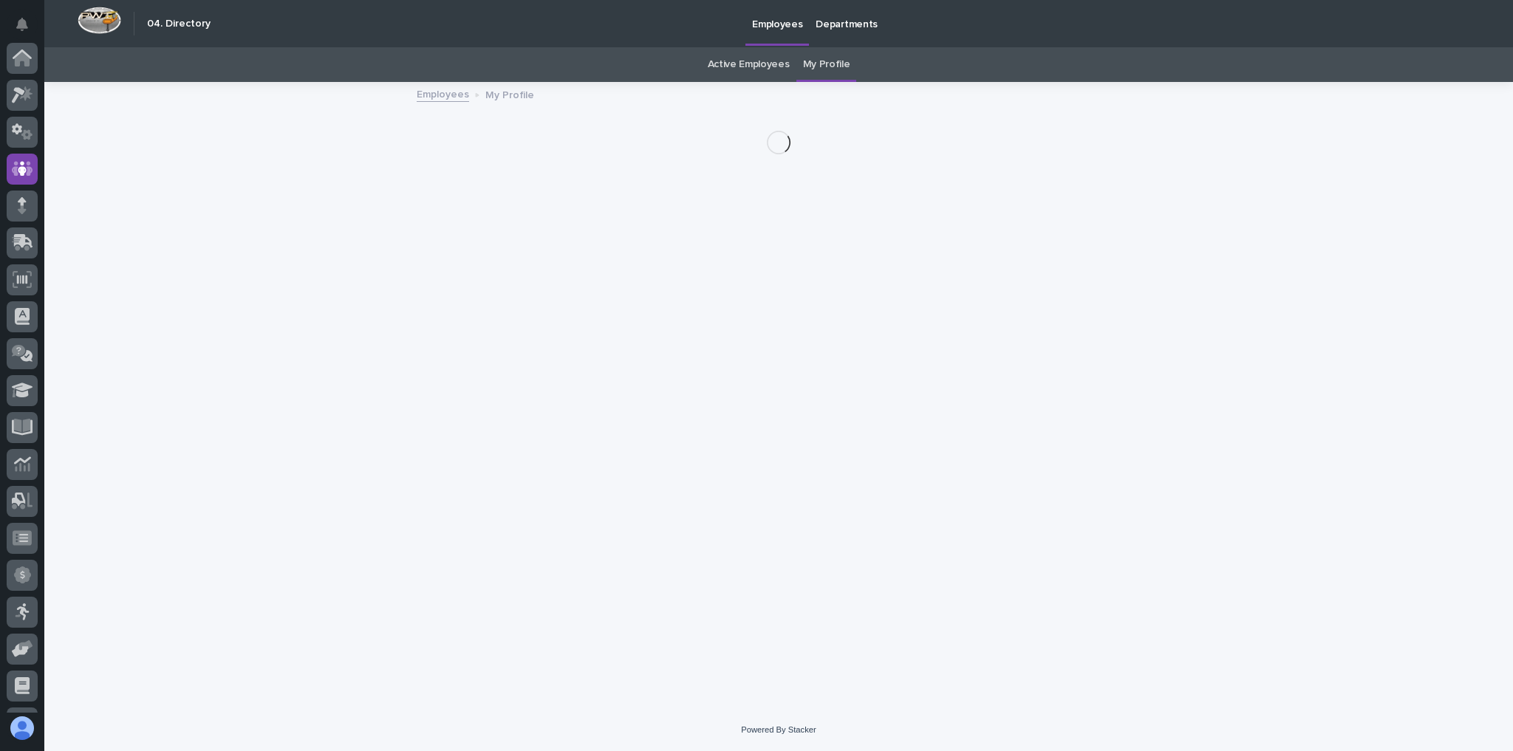 This screenshot has height=751, width=1513. I want to click on h2: 04. Directory, so click(179, 24).